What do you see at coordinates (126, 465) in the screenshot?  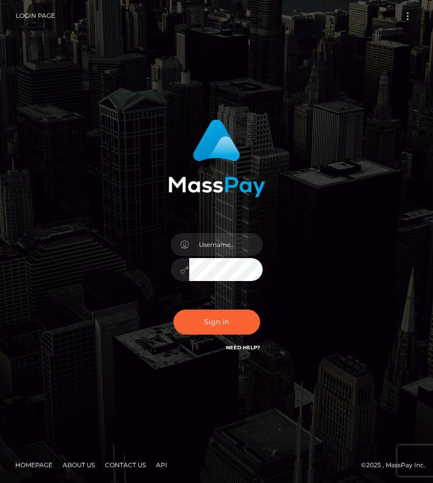 I see `a: Contact Us` at bounding box center [126, 465].